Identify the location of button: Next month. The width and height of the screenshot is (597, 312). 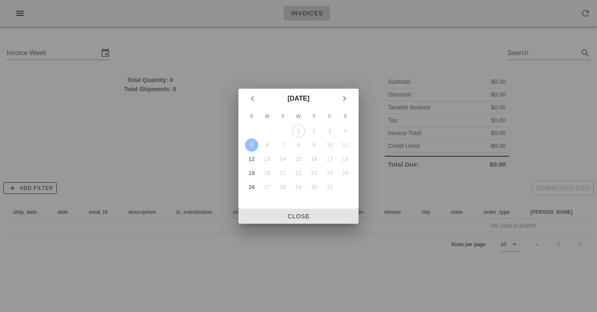
(345, 99).